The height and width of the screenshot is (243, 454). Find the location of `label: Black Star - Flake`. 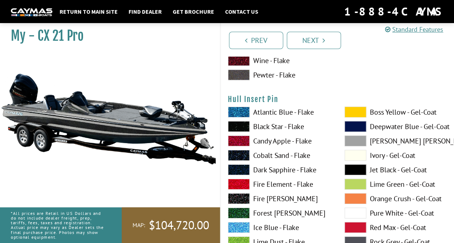

label: Black Star - Flake is located at coordinates (279, 127).